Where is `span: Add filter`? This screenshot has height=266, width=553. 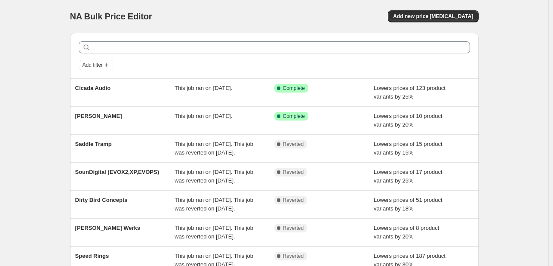
span: Add filter is located at coordinates (93, 65).